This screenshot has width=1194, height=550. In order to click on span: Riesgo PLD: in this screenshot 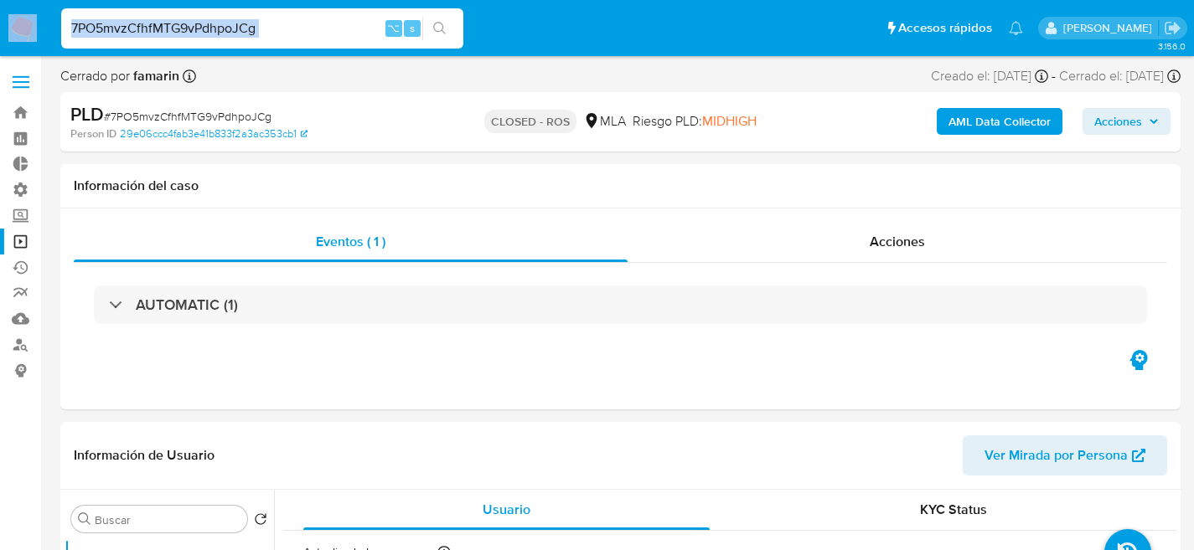, I will do `click(695, 121)`.